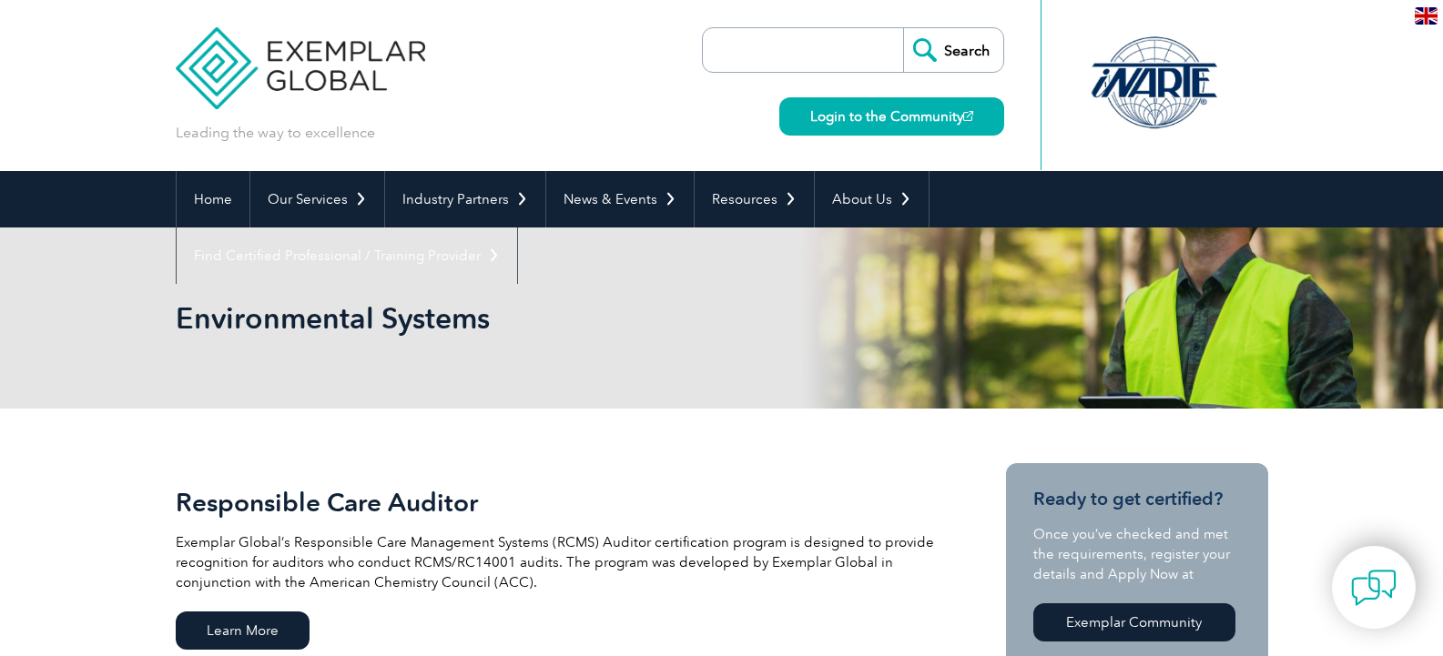 Image resolution: width=1443 pixels, height=656 pixels. Describe the element at coordinates (558, 563) in the screenshot. I see `p: Exemplar Global’s Responsible Care Management Systems (RCMS) Auditor certification program is des...` at that location.